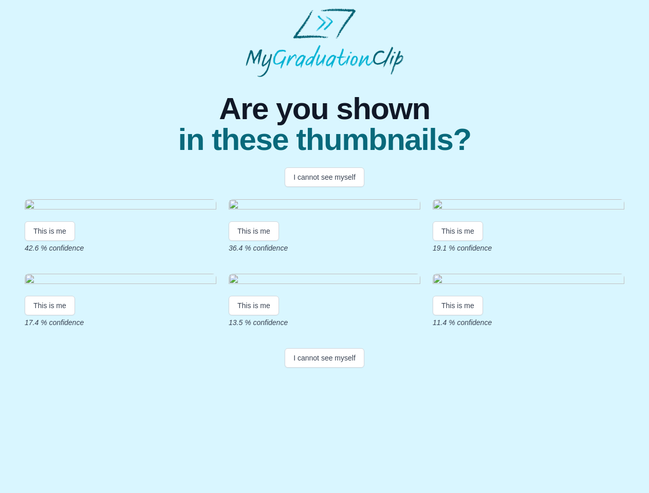  I want to click on img: 6bf6f6fb17d9266996549220b6c044dbcd788c60.gif, so click(528, 281).